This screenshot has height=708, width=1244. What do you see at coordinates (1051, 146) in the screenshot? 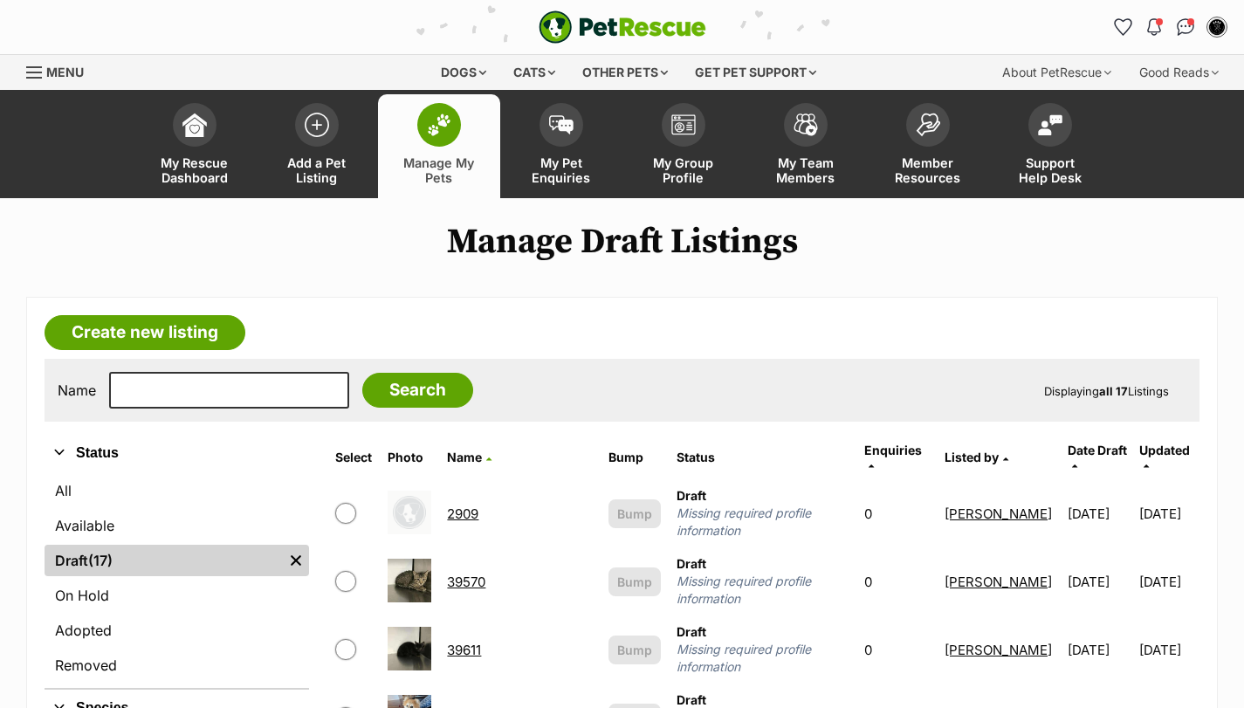
I see `a: Support Help Desk` at bounding box center [1051, 146].